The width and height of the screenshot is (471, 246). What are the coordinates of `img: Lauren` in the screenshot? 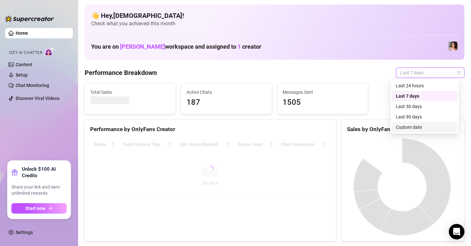 It's located at (453, 46).